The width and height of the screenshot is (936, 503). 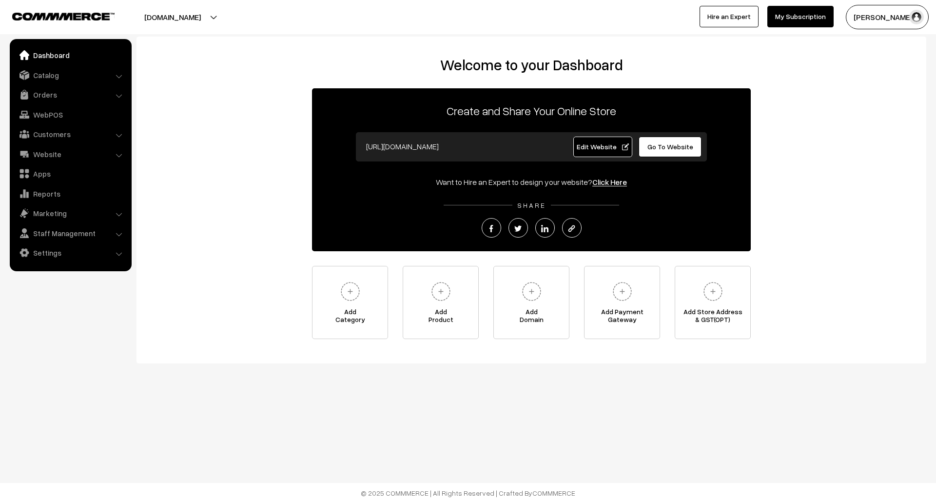 What do you see at coordinates (622, 302) in the screenshot?
I see `a: Add PaymentGateway` at bounding box center [622, 302].